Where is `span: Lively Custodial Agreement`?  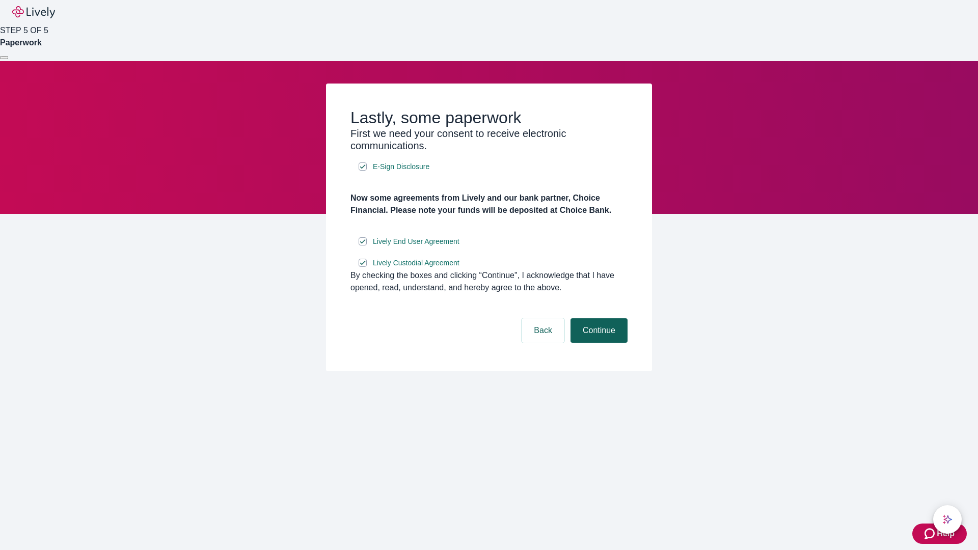 span: Lively Custodial Agreement is located at coordinates (416, 263).